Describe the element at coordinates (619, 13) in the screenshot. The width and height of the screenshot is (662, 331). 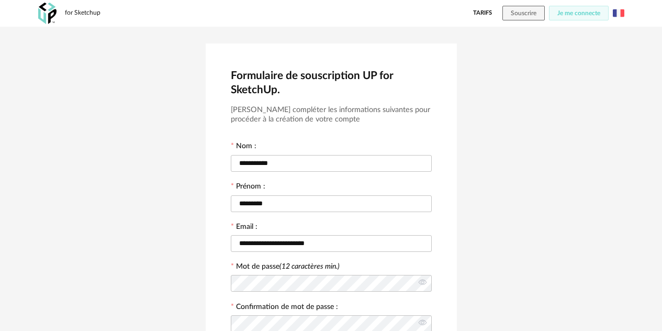
I see `img: fr` at that location.